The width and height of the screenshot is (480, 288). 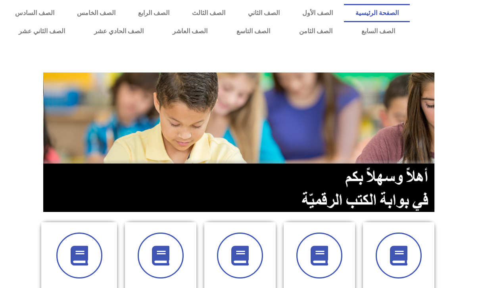 What do you see at coordinates (316, 31) in the screenshot?
I see `a: الصف الثامن` at bounding box center [316, 31].